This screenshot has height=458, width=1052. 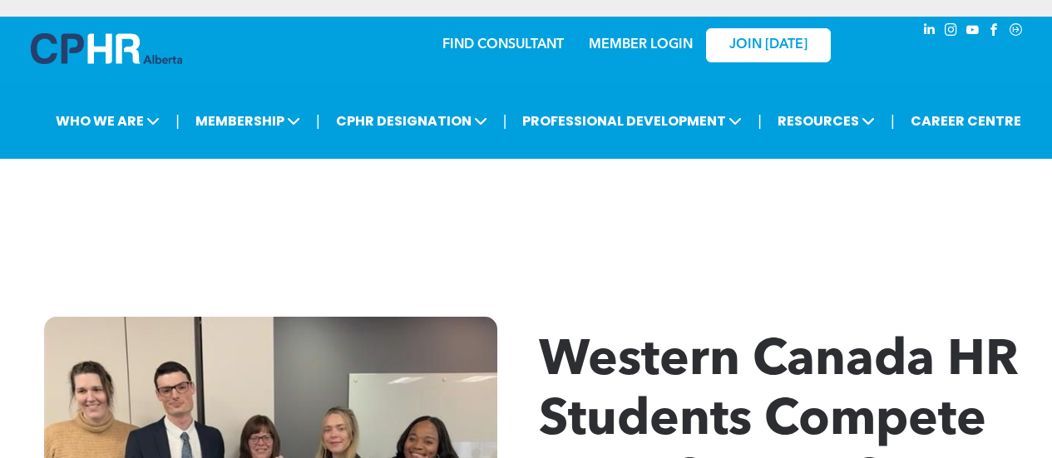 I want to click on span: RESOURCES, so click(x=826, y=121).